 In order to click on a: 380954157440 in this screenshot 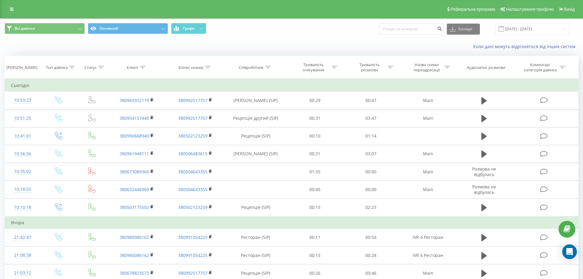, I will do `click(134, 118)`.